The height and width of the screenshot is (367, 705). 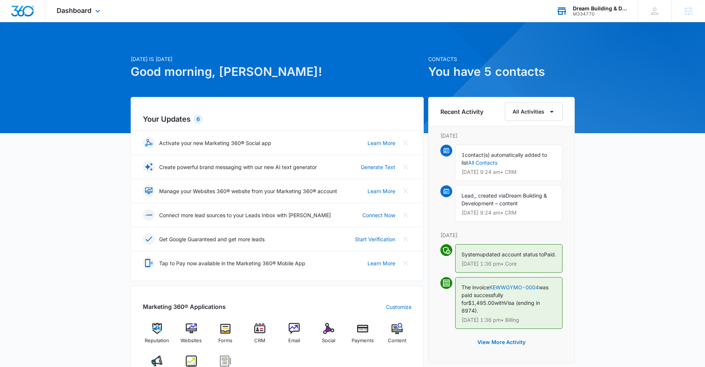 I want to click on p: Manage your Websites 360® website from your Marketing 360® account, so click(x=248, y=191).